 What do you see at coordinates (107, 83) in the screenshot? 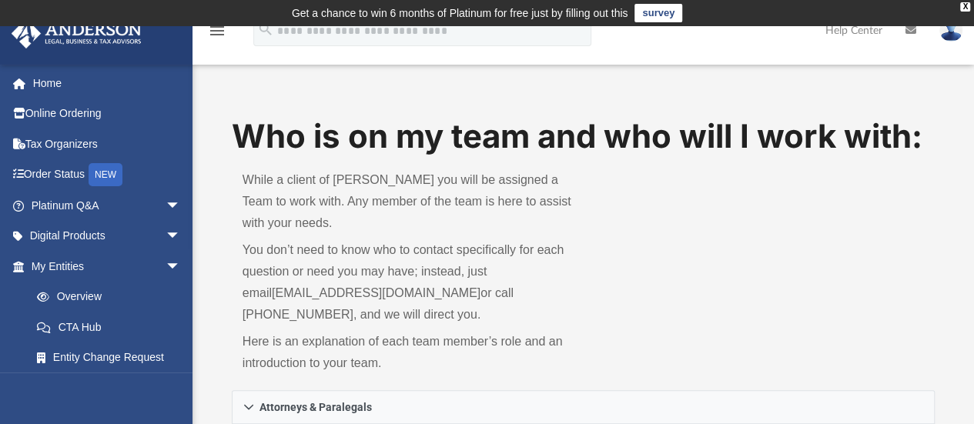
I see `a: Home` at bounding box center [107, 83].